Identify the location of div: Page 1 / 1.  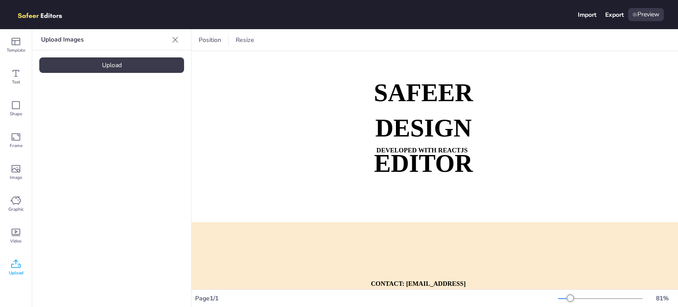
(376, 298).